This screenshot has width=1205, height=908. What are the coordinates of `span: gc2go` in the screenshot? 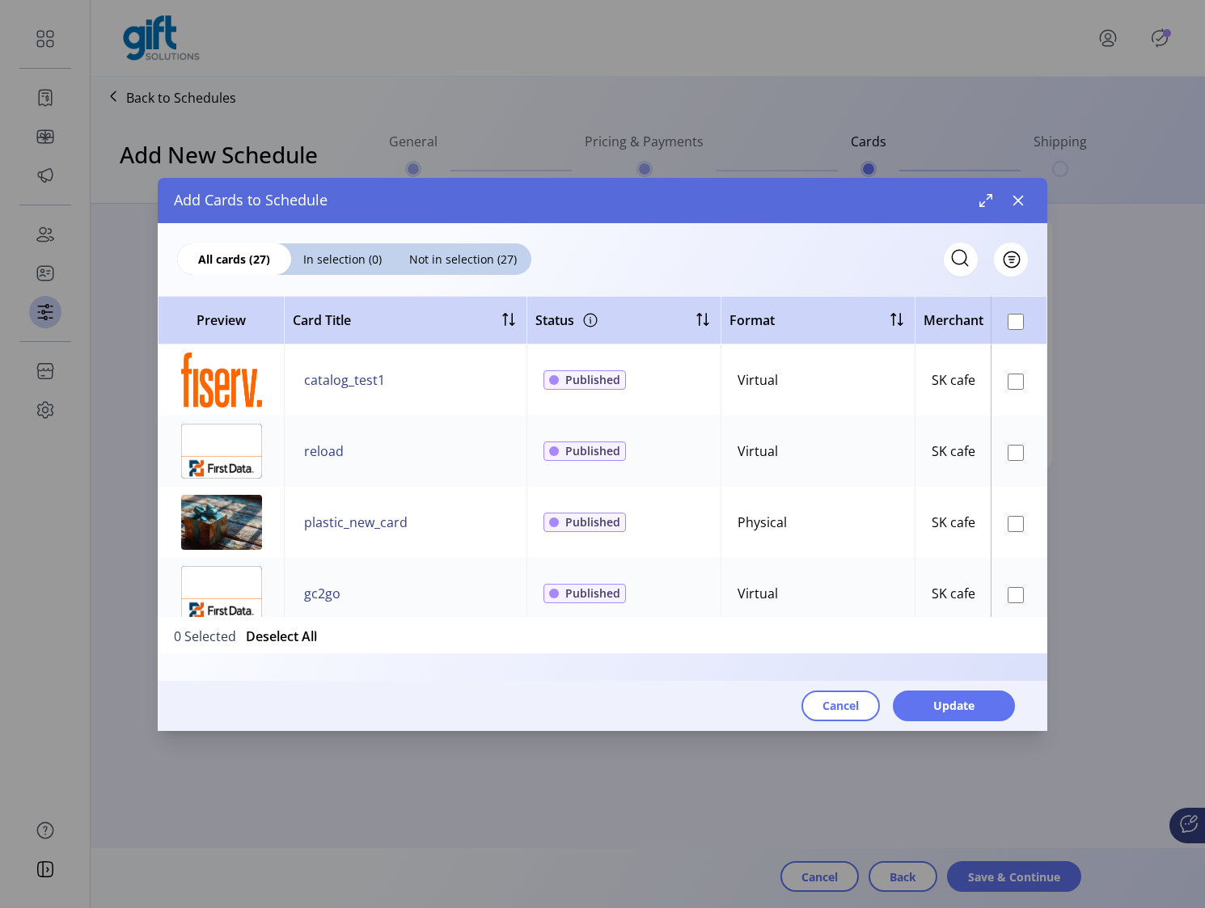 It's located at (322, 594).